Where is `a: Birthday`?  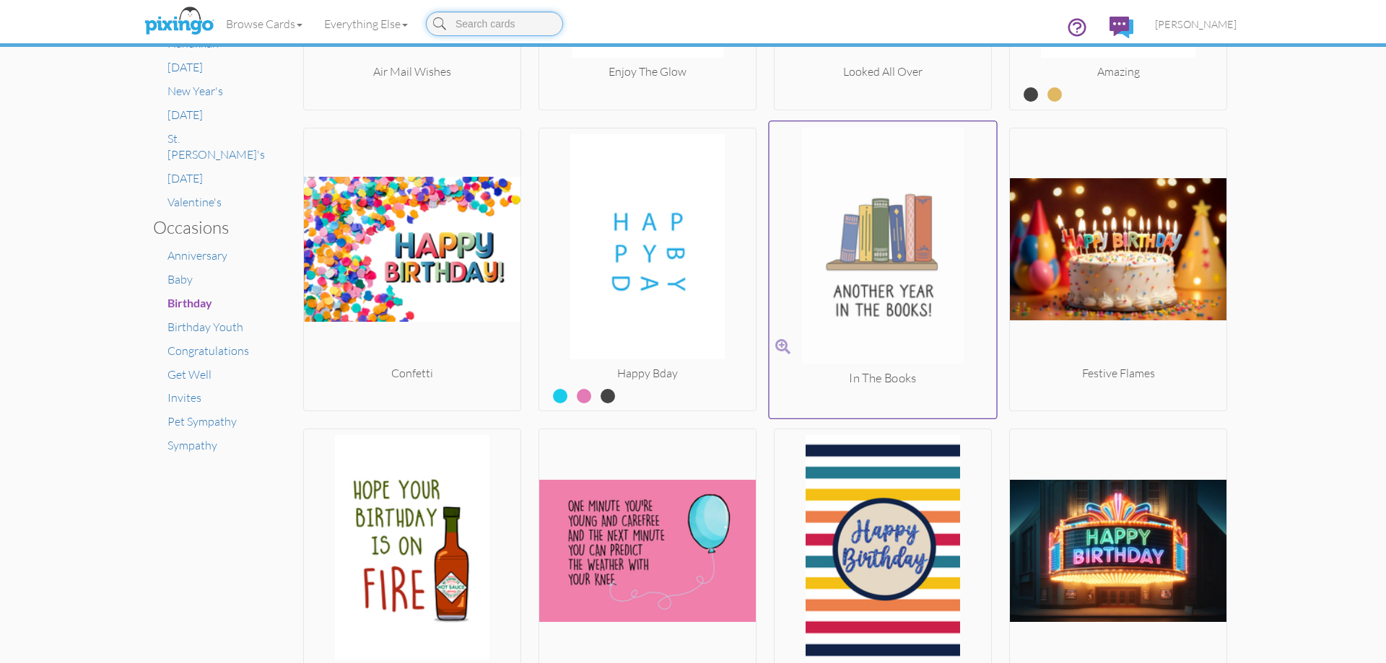
a: Birthday is located at coordinates (190, 303).